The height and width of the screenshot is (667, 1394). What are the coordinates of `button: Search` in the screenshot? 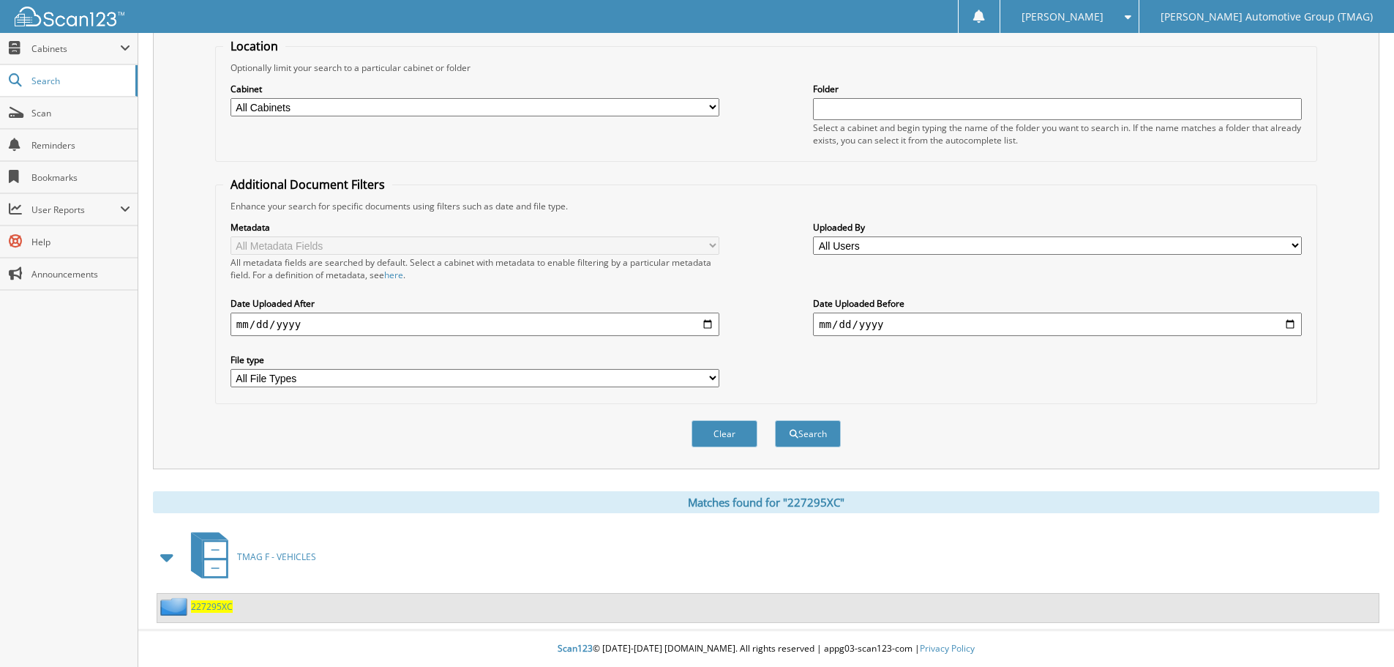 It's located at (808, 433).